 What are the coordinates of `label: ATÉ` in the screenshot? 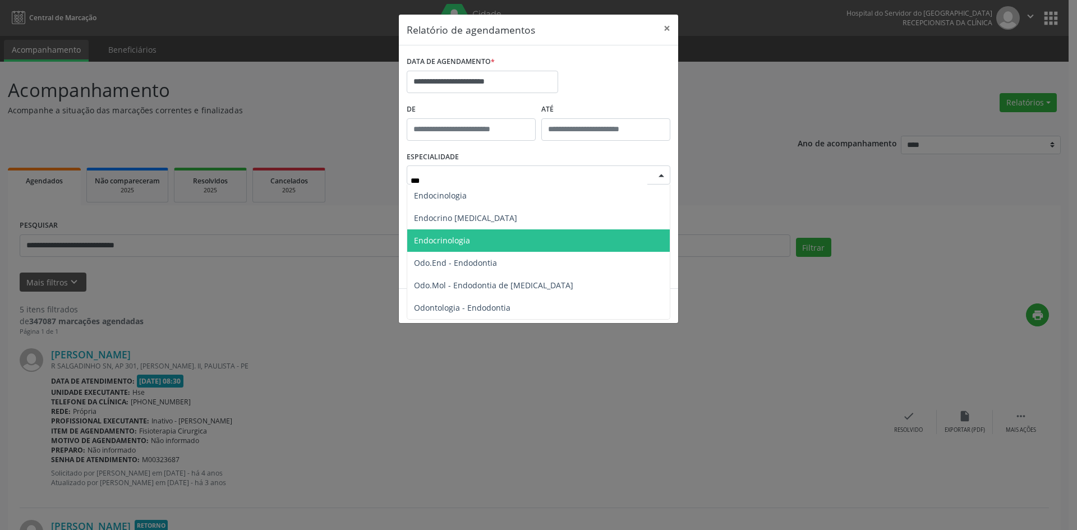 It's located at (606, 109).